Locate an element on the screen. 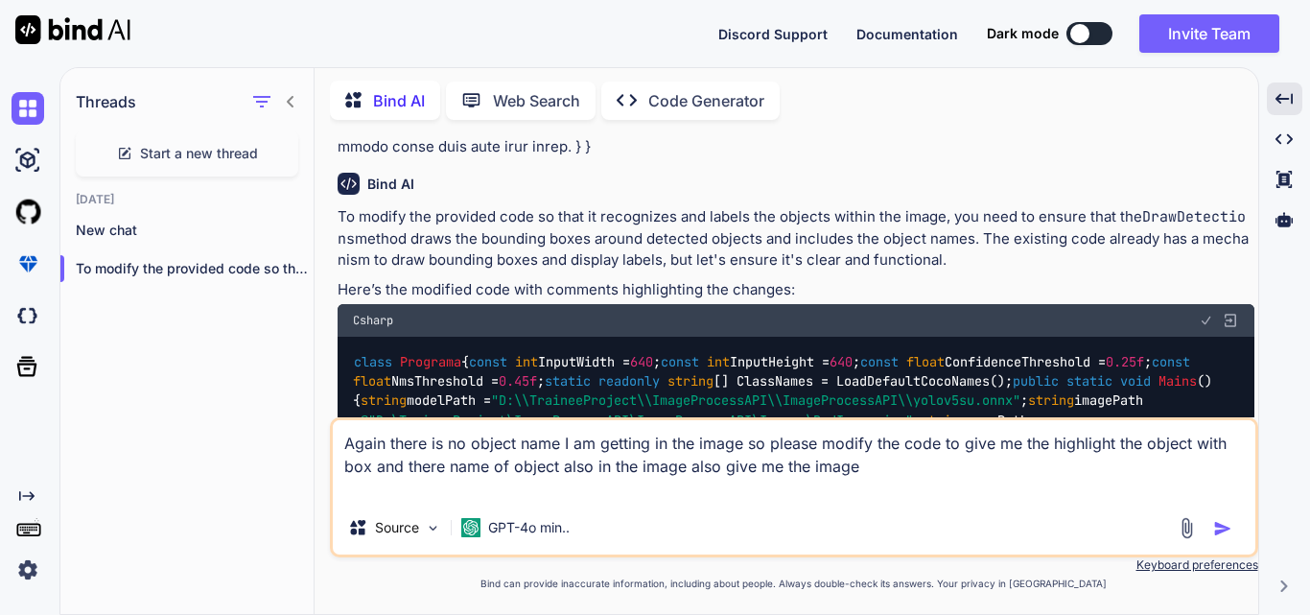 The image size is (1310, 615). img: chat is located at coordinates (28, 108).